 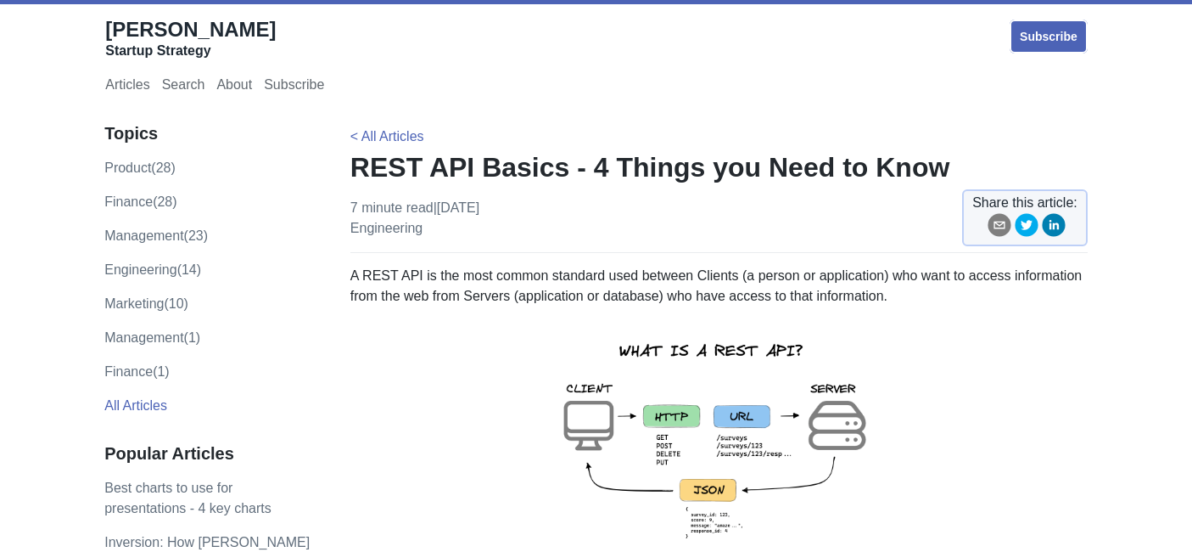 What do you see at coordinates (127, 87) in the screenshot?
I see `a: Articles` at bounding box center [127, 87].